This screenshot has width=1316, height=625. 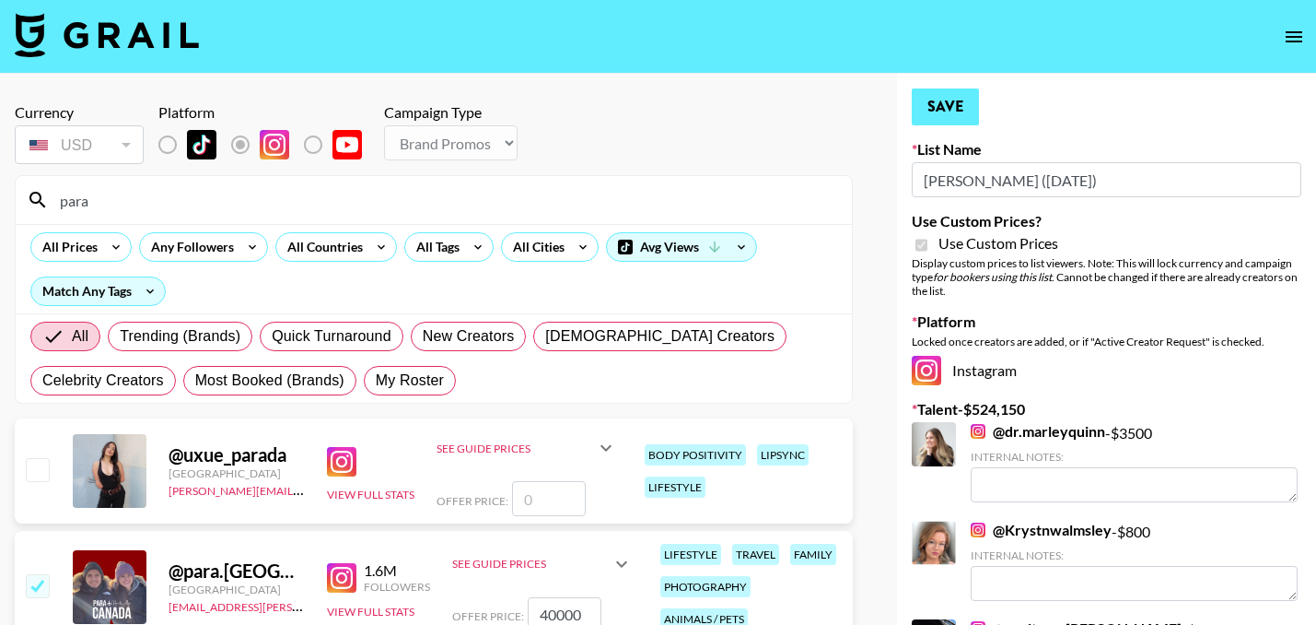 I want to click on span: Trending (Brands), so click(x=180, y=336).